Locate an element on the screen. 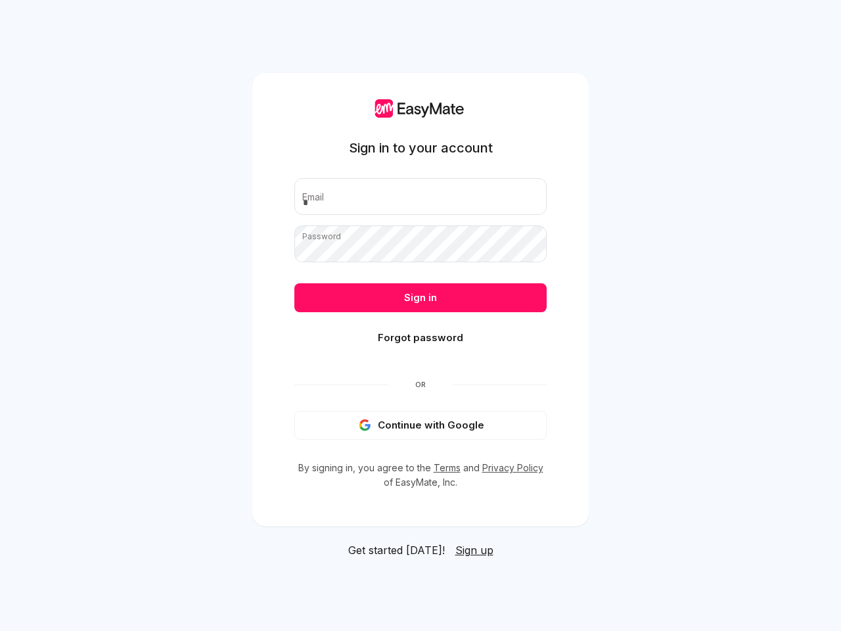 This screenshot has height=631, width=841. p: By signing in, you agree to the and of EasyMate, Inc. is located at coordinates (421, 475).